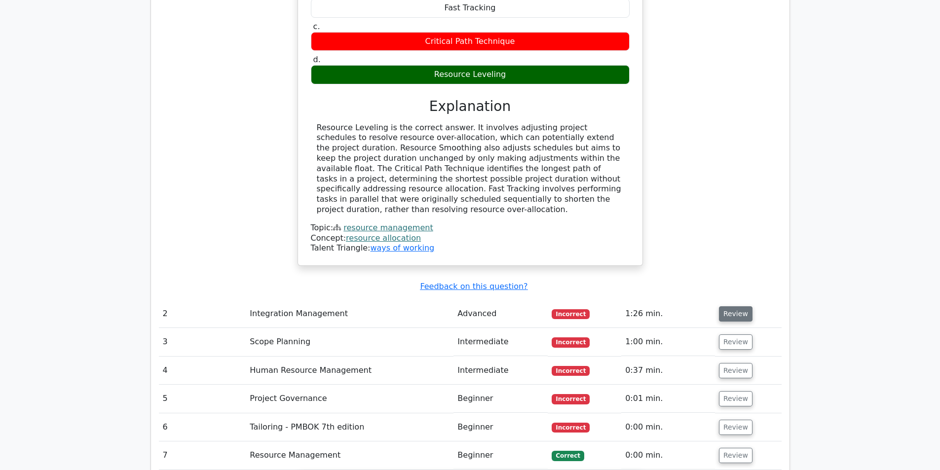 The width and height of the screenshot is (940, 470). I want to click on td: 6, so click(202, 427).